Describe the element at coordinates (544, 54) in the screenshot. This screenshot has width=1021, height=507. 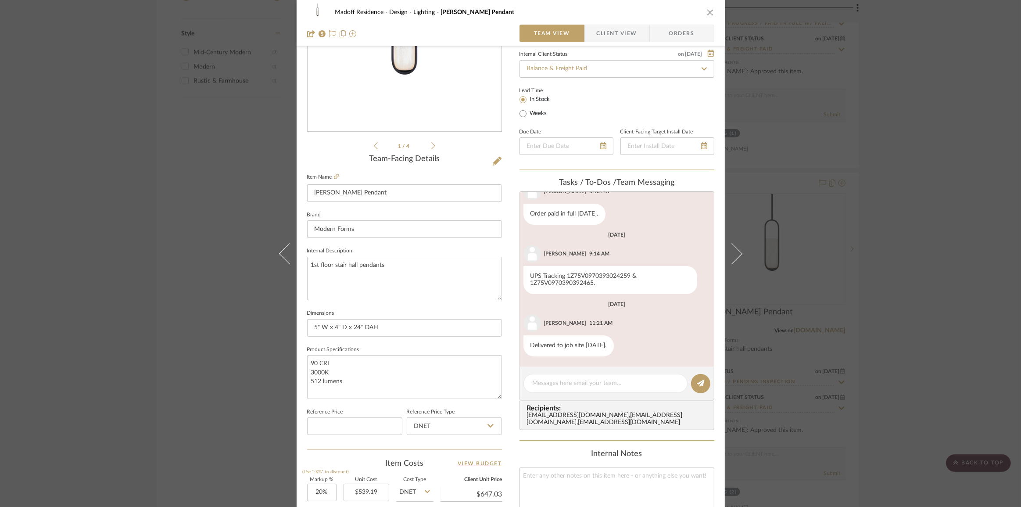
I see `div: Internal Client Status` at that location.